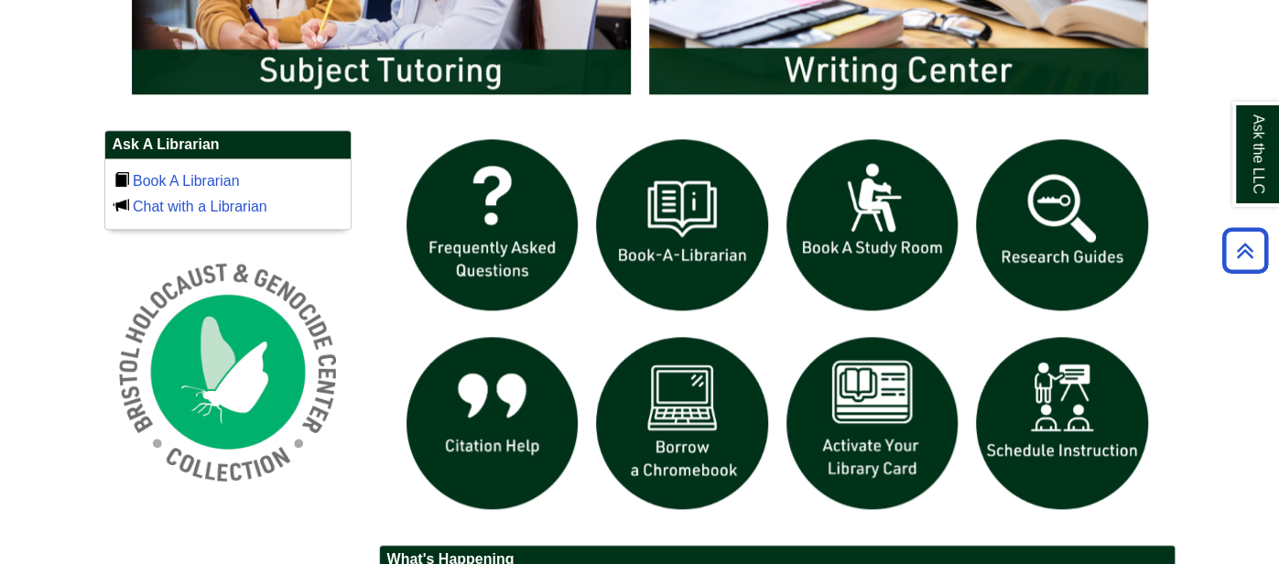  I want to click on img: book a study room icon links to book a study room web page, so click(873, 225).